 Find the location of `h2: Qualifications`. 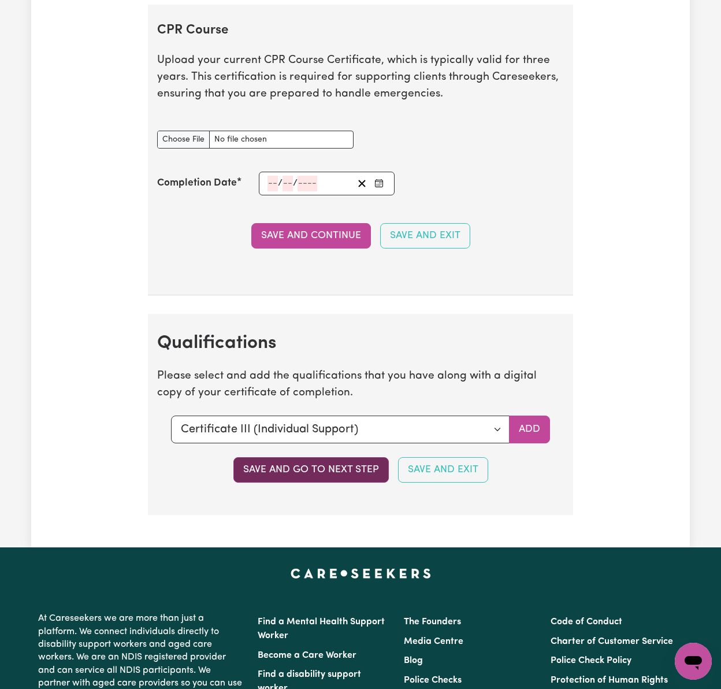

h2: Qualifications is located at coordinates (361, 343).